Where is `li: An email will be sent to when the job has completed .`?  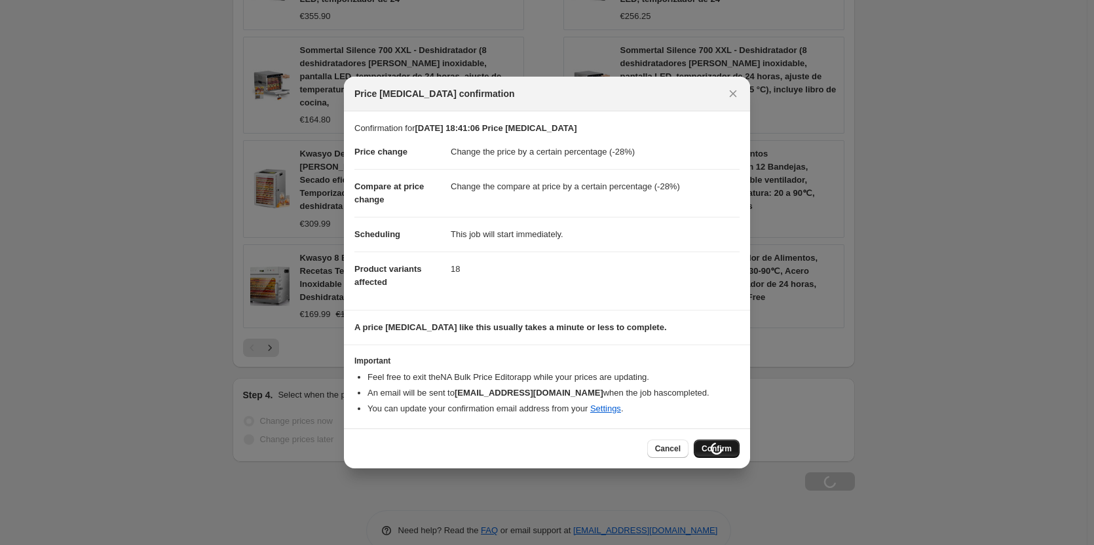
li: An email will be sent to when the job has completed . is located at coordinates (553, 393).